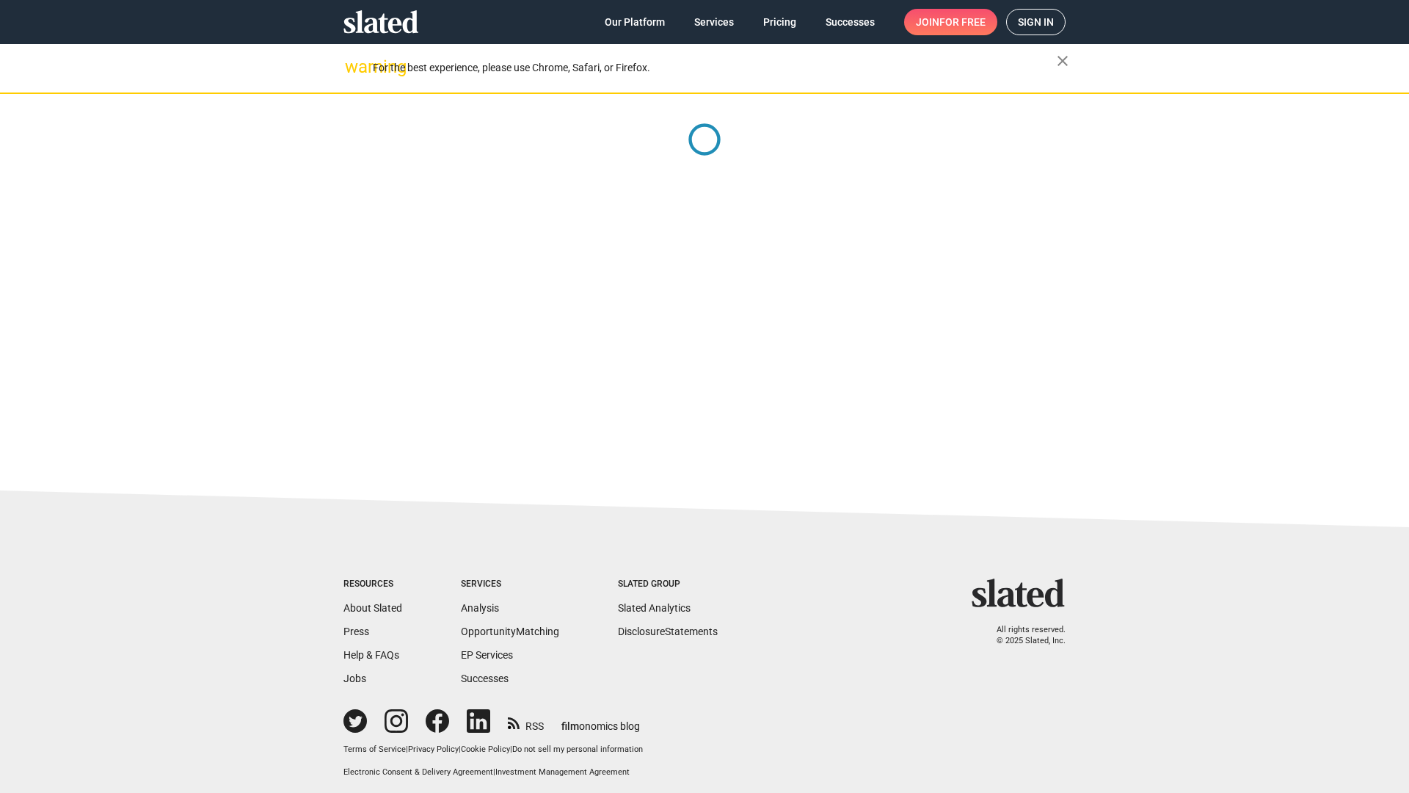  What do you see at coordinates (850, 22) in the screenshot?
I see `span: Successes` at bounding box center [850, 22].